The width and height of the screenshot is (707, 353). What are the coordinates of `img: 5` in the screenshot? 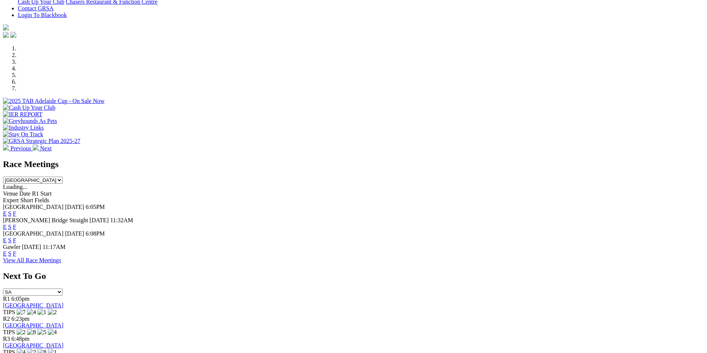 It's located at (42, 333).